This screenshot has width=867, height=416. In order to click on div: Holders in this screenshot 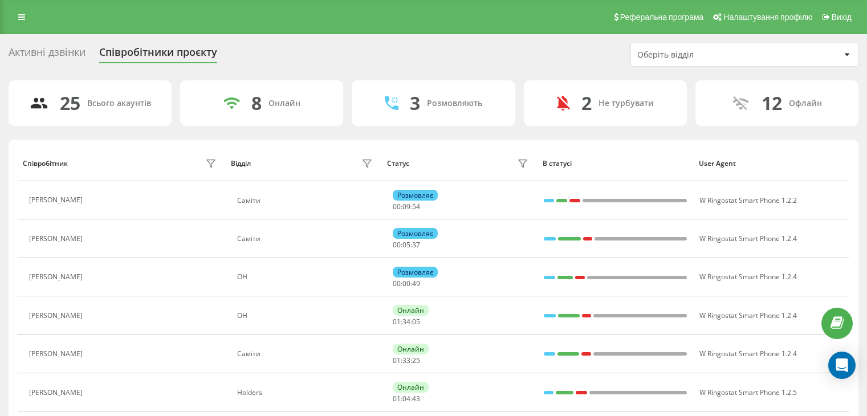, I will do `click(306, 393)`.